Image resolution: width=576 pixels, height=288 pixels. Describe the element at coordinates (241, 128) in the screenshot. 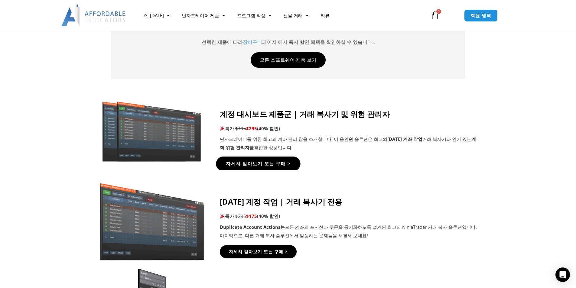

I see `font: $495` at that location.